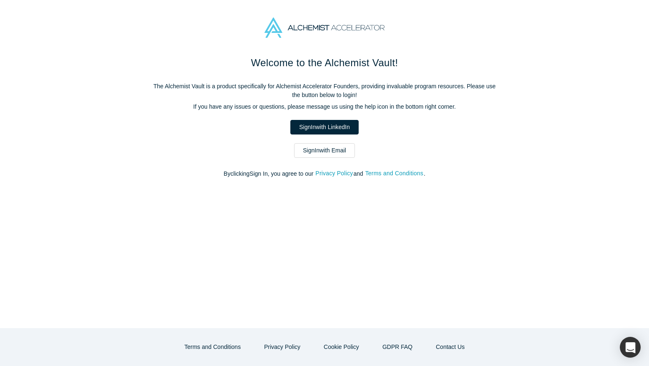 The height and width of the screenshot is (366, 649). Describe the element at coordinates (341, 347) in the screenshot. I see `button: Cookie Policy` at that location.